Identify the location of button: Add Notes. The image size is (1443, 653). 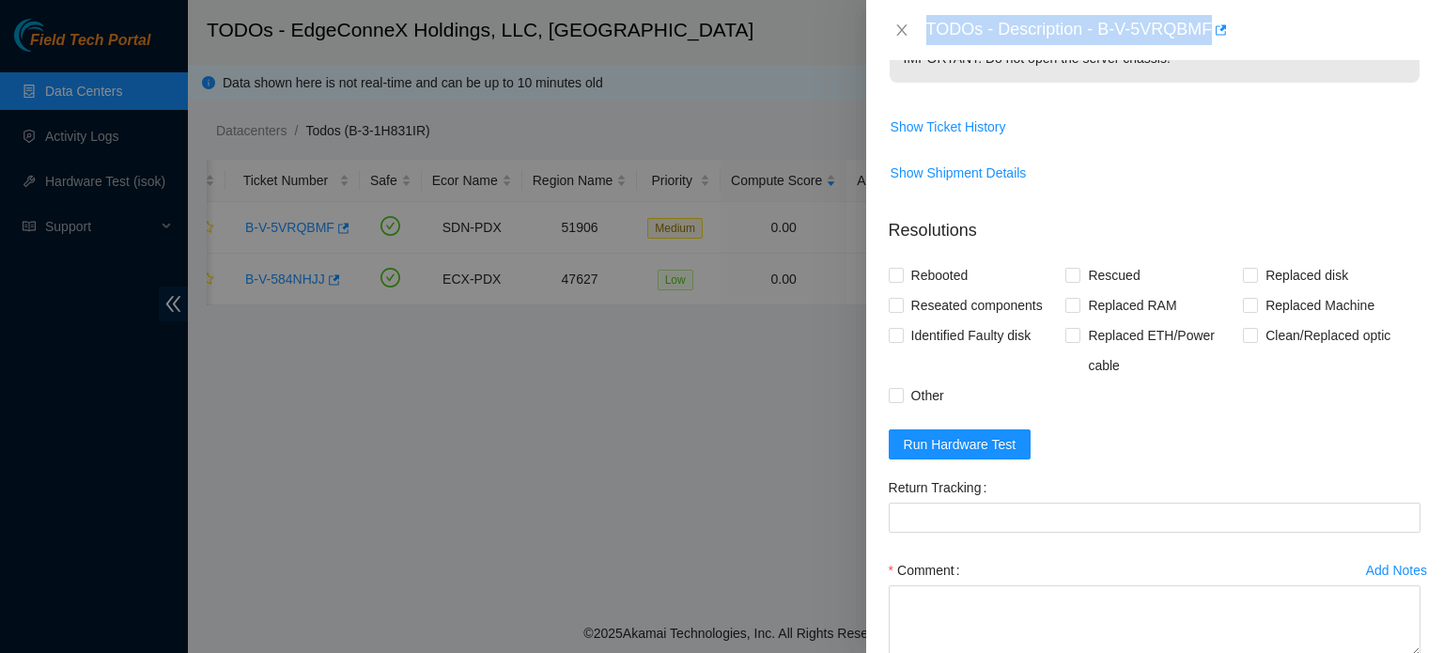
(1396, 570).